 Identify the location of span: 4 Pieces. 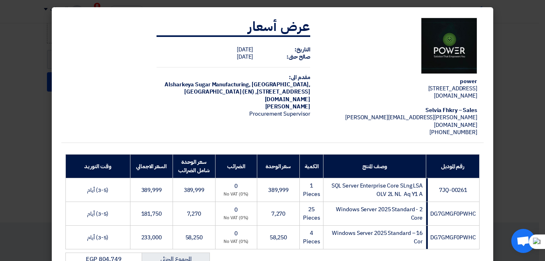
(311, 237).